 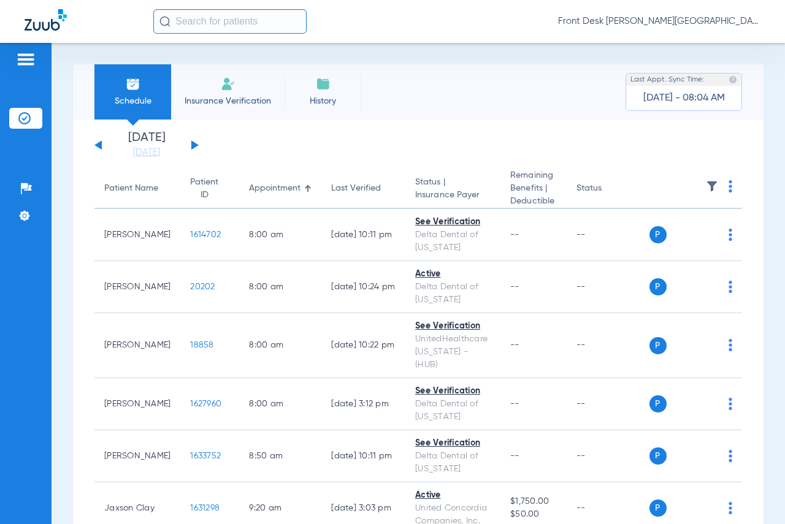 What do you see at coordinates (533, 201) in the screenshot?
I see `span: Deductible` at bounding box center [533, 201].